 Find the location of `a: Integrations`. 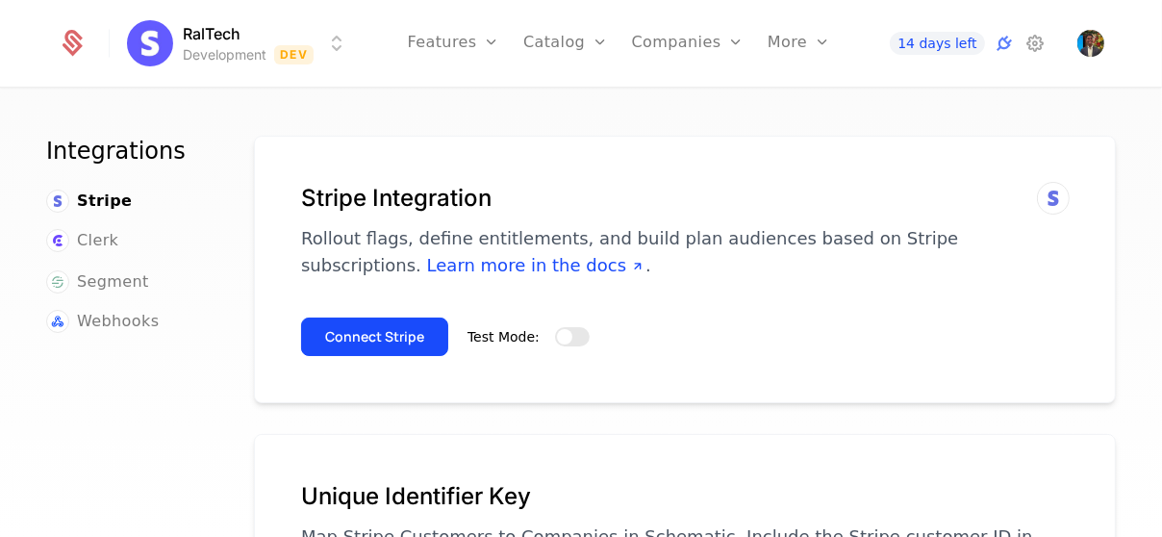

a: Integrations is located at coordinates (1004, 43).